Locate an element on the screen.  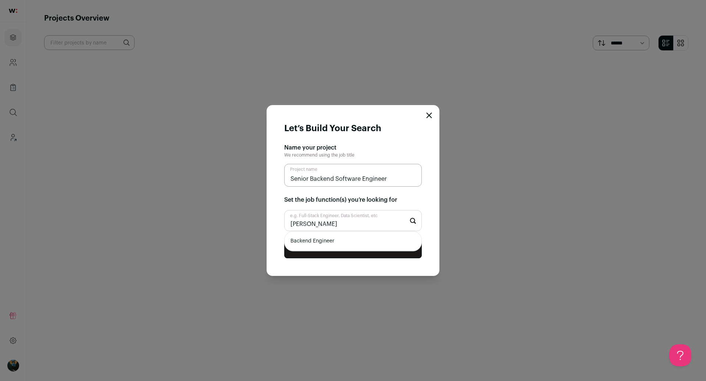
h1: Let’s Build Your Search is located at coordinates (333, 129).